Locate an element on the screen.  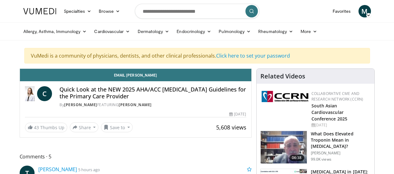
img: Dr. Catherine P. Benziger is located at coordinates (30, 94).